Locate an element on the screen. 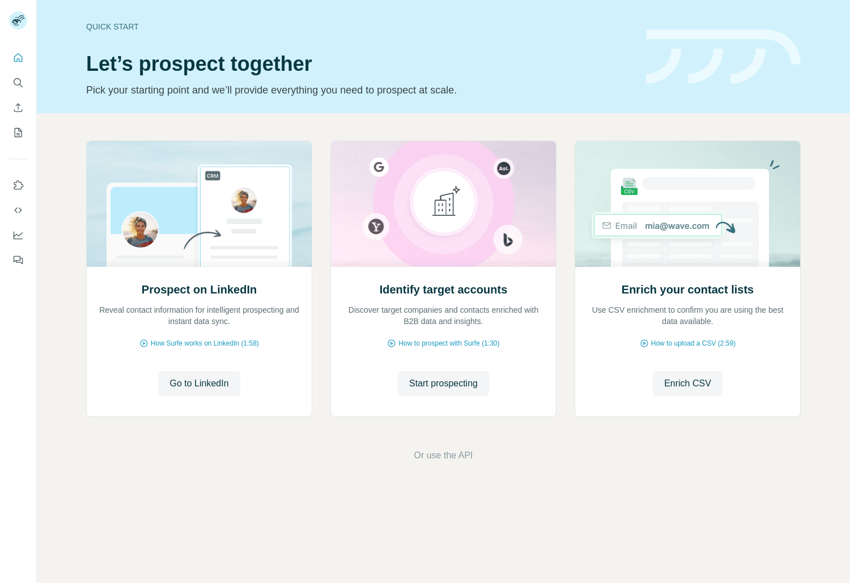  button: Search is located at coordinates (18, 83).